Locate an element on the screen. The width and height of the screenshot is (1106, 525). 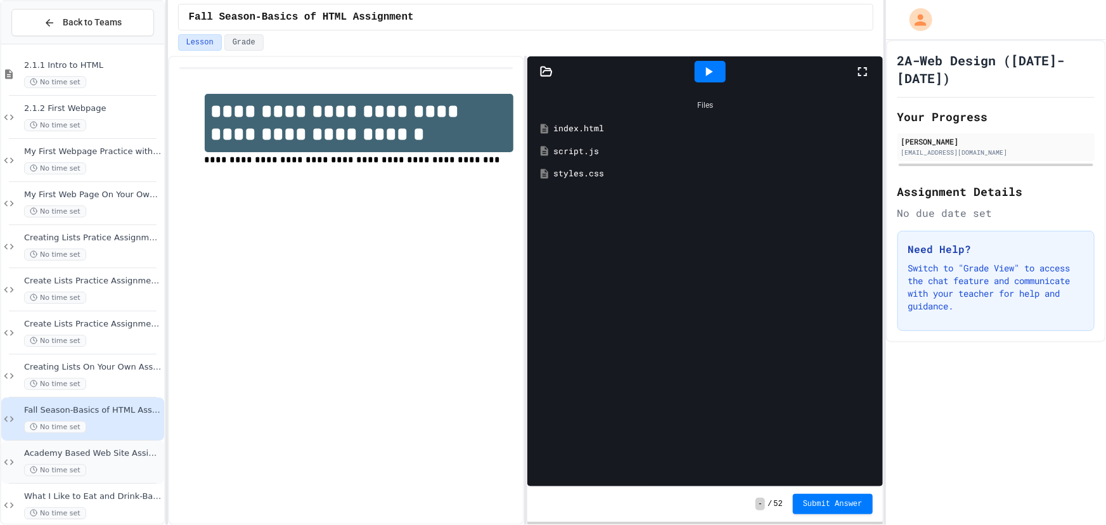
button: Grade is located at coordinates (244, 42).